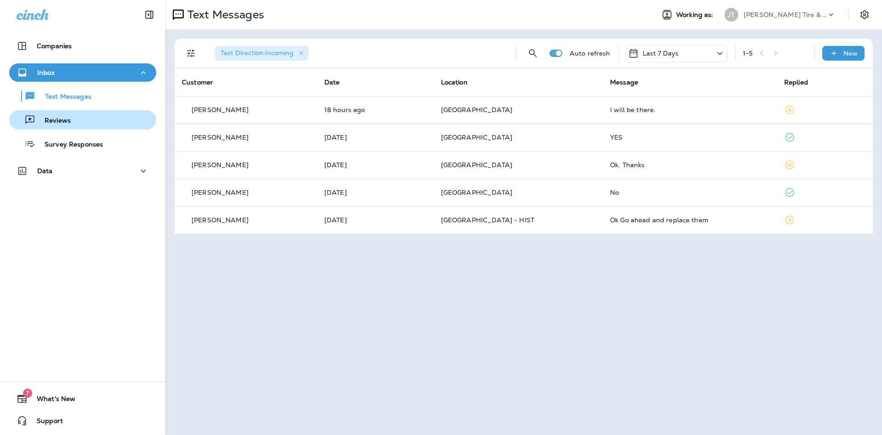  What do you see at coordinates (661, 53) in the screenshot?
I see `p: Last 7 Days` at bounding box center [661, 53].